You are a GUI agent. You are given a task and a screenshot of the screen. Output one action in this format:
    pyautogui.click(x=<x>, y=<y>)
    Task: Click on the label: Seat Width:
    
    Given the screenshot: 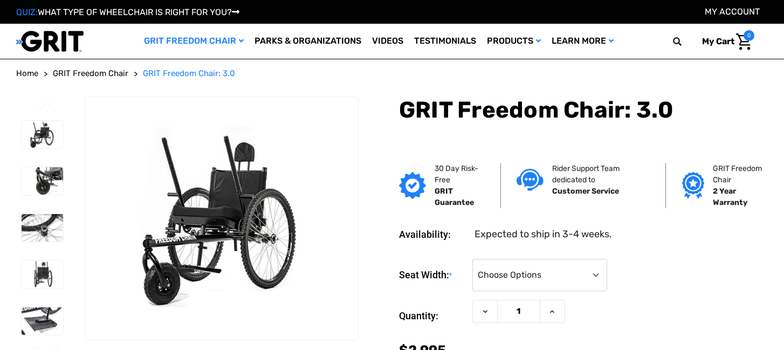 What is the action you would take?
    pyautogui.click(x=433, y=275)
    